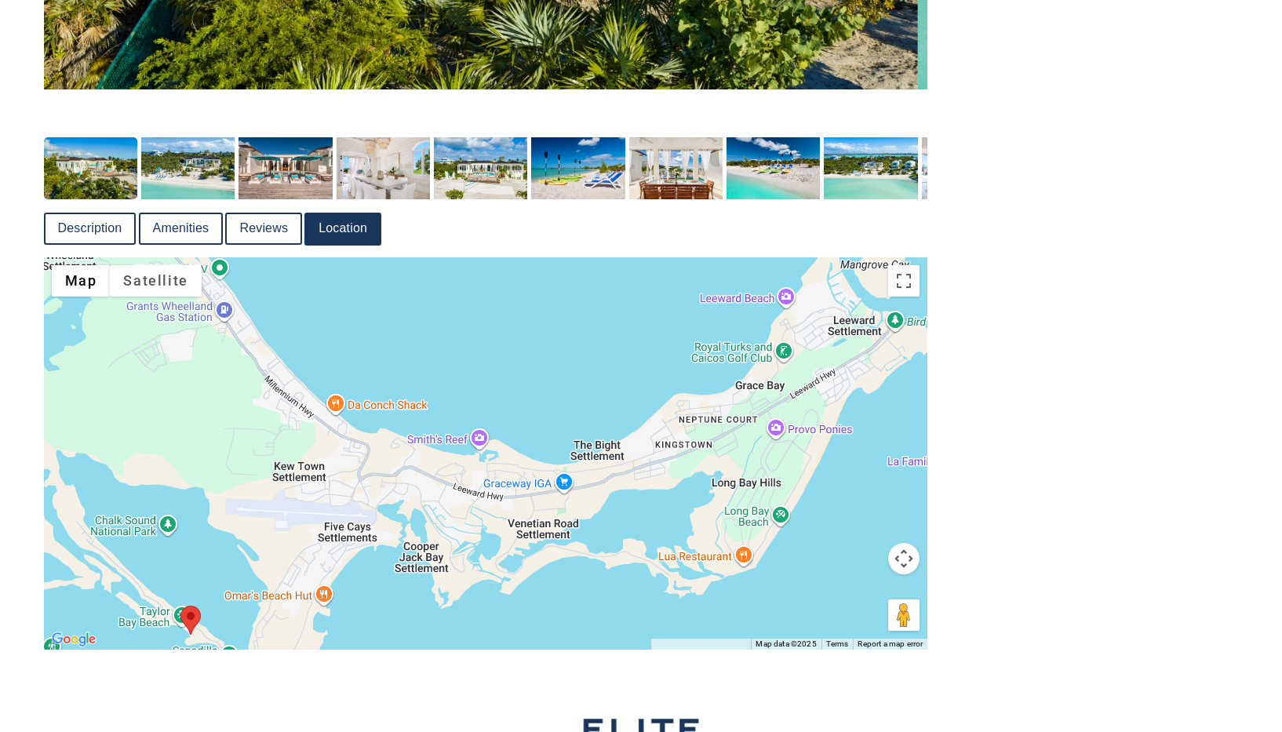 The height and width of the screenshot is (732, 1282). What do you see at coordinates (81, 281) in the screenshot?
I see `button: Show street map` at bounding box center [81, 281].